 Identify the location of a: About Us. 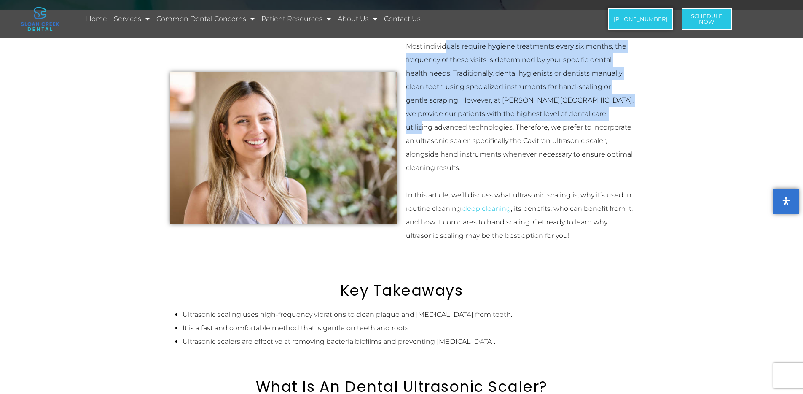
(358, 19).